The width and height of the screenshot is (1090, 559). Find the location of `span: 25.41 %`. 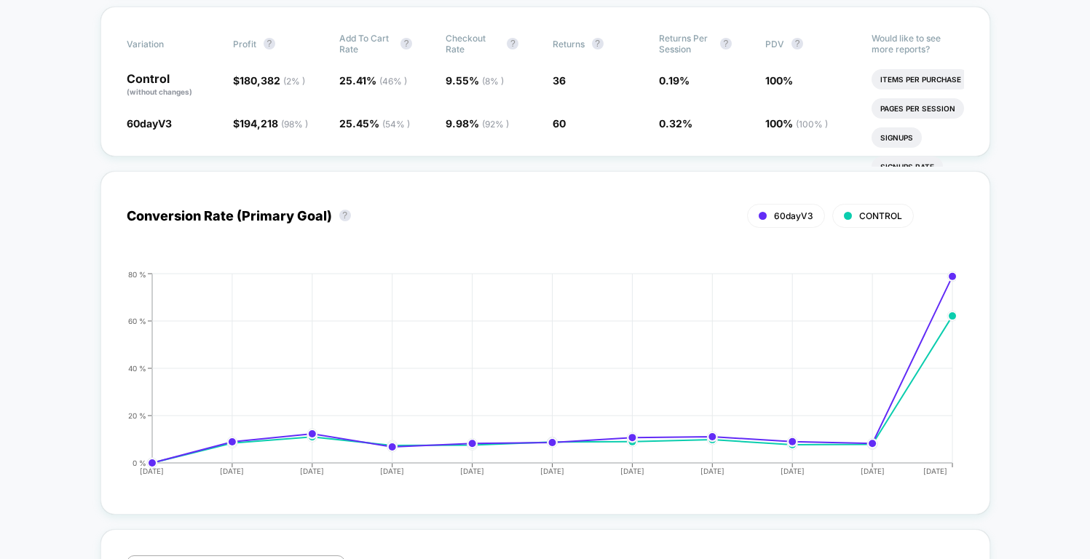

span: 25.41 % is located at coordinates (373, 80).